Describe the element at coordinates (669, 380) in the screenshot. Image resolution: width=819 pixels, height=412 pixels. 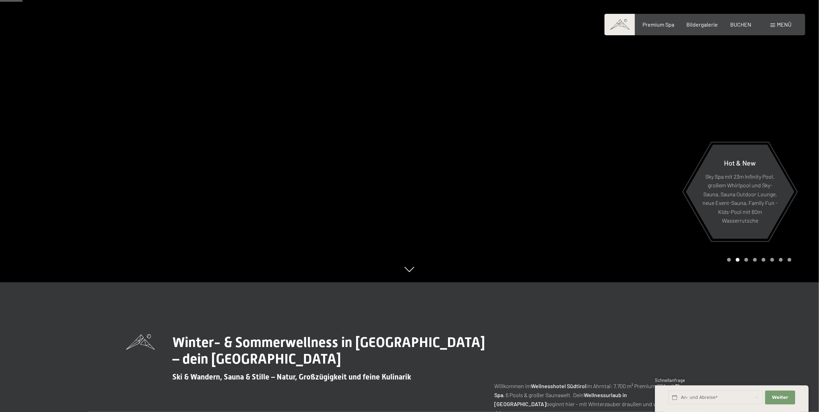
I see `span: Schnellanfrage` at that location.